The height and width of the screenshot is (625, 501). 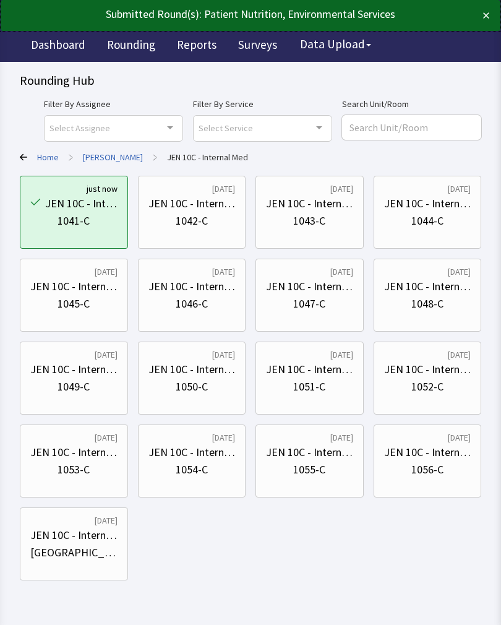 What do you see at coordinates (113, 157) in the screenshot?
I see `a: Jennie Sealy` at bounding box center [113, 157].